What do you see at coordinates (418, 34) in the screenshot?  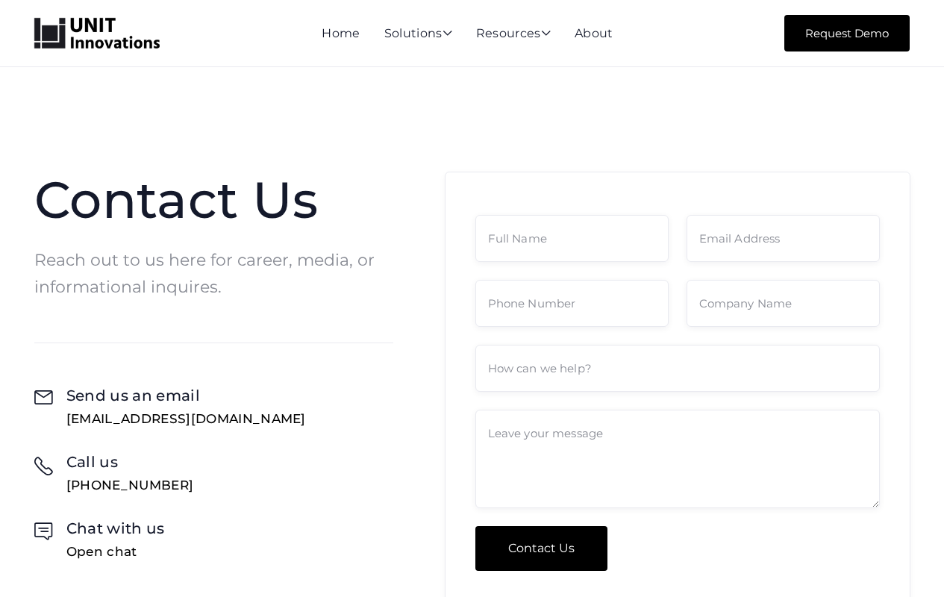 I see `div: Solutions` at bounding box center [418, 34].